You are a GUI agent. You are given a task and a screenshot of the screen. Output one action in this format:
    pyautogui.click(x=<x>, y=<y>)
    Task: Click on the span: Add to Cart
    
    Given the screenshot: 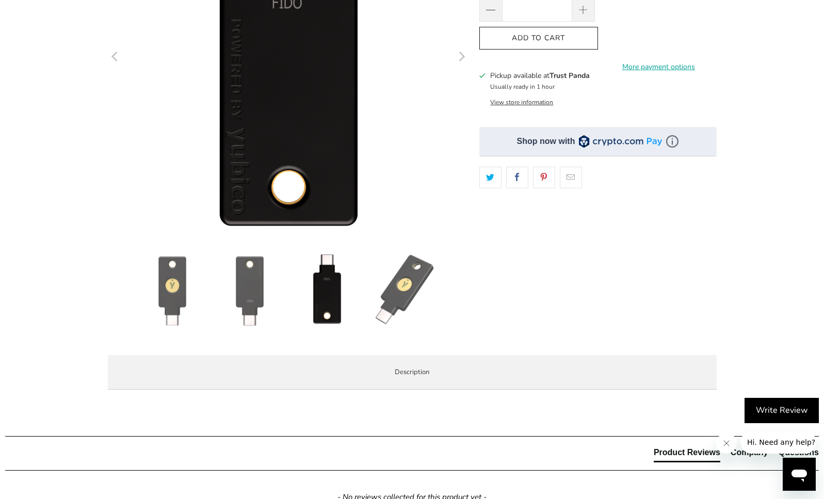 What is the action you would take?
    pyautogui.click(x=538, y=38)
    